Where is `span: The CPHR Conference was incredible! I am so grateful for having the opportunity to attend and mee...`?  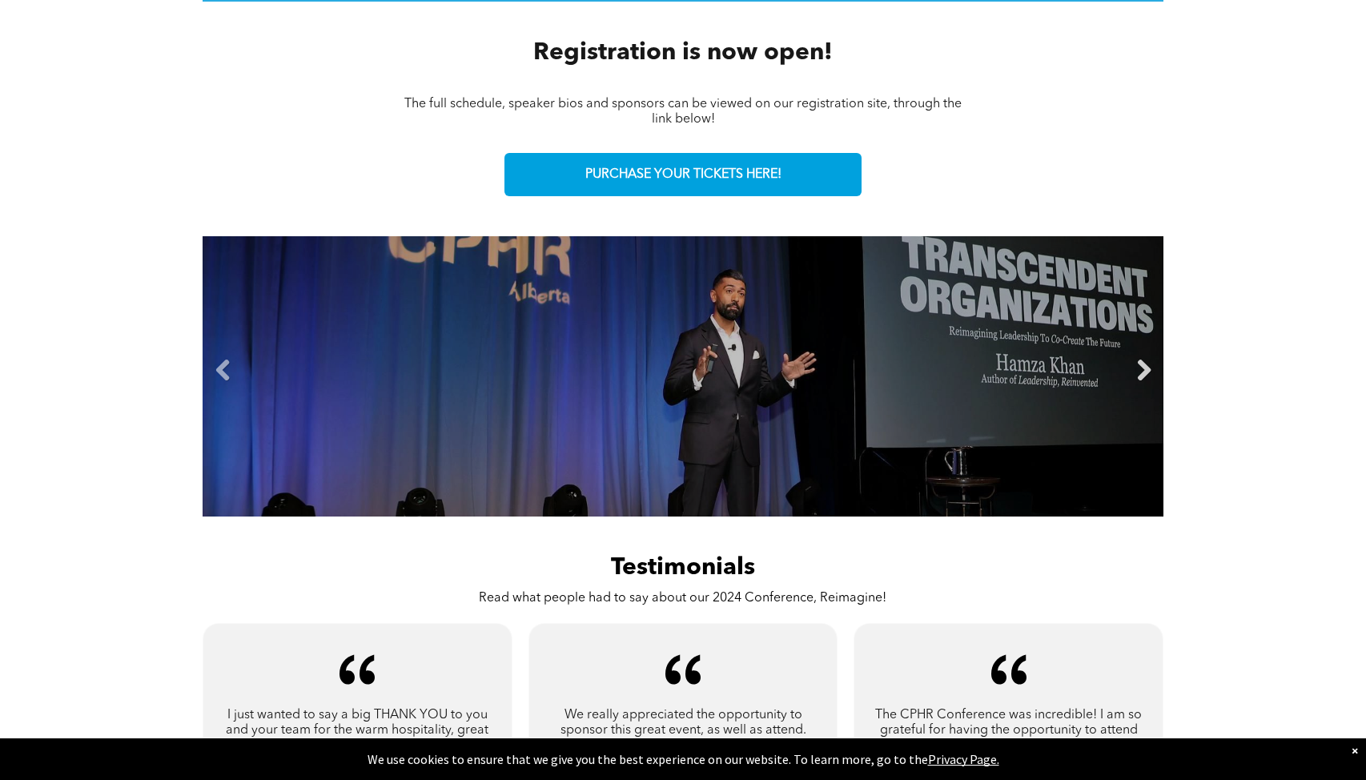
span: The CPHR Conference was incredible! I am so grateful for having the opportunity to attend and mee... is located at coordinates (1008, 737).